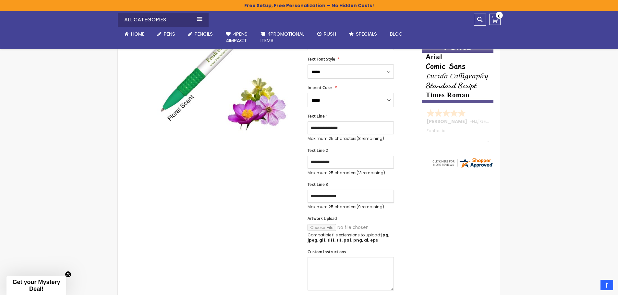 This screenshot has width=618, height=295. What do you see at coordinates (204, 34) in the screenshot?
I see `span: Pencils` at bounding box center [204, 34].